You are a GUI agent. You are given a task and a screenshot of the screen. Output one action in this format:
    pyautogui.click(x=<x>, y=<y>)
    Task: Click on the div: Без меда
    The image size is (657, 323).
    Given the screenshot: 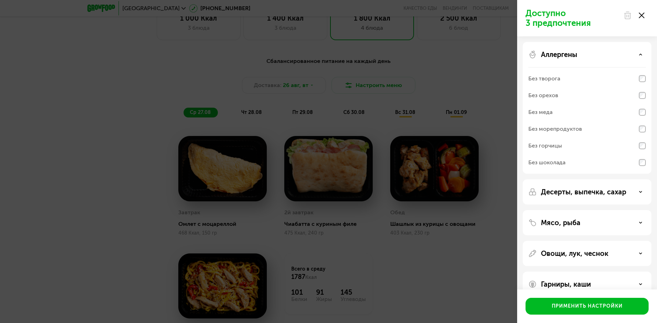 What is the action you would take?
    pyautogui.click(x=540, y=112)
    